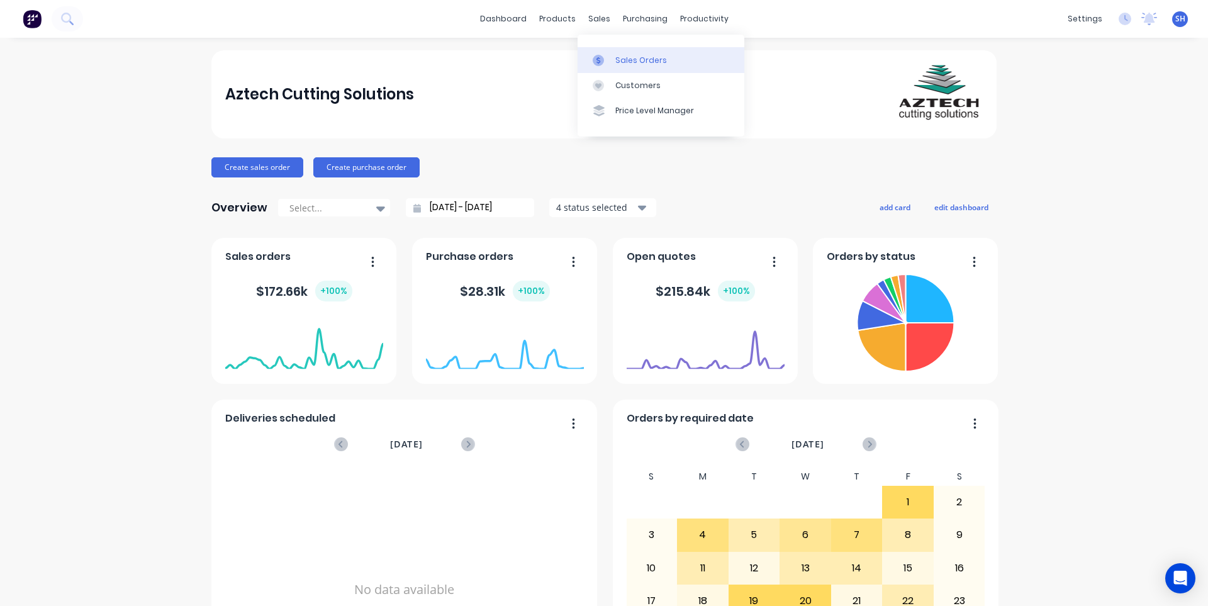 The height and width of the screenshot is (606, 1208). I want to click on div: 7, so click(857, 535).